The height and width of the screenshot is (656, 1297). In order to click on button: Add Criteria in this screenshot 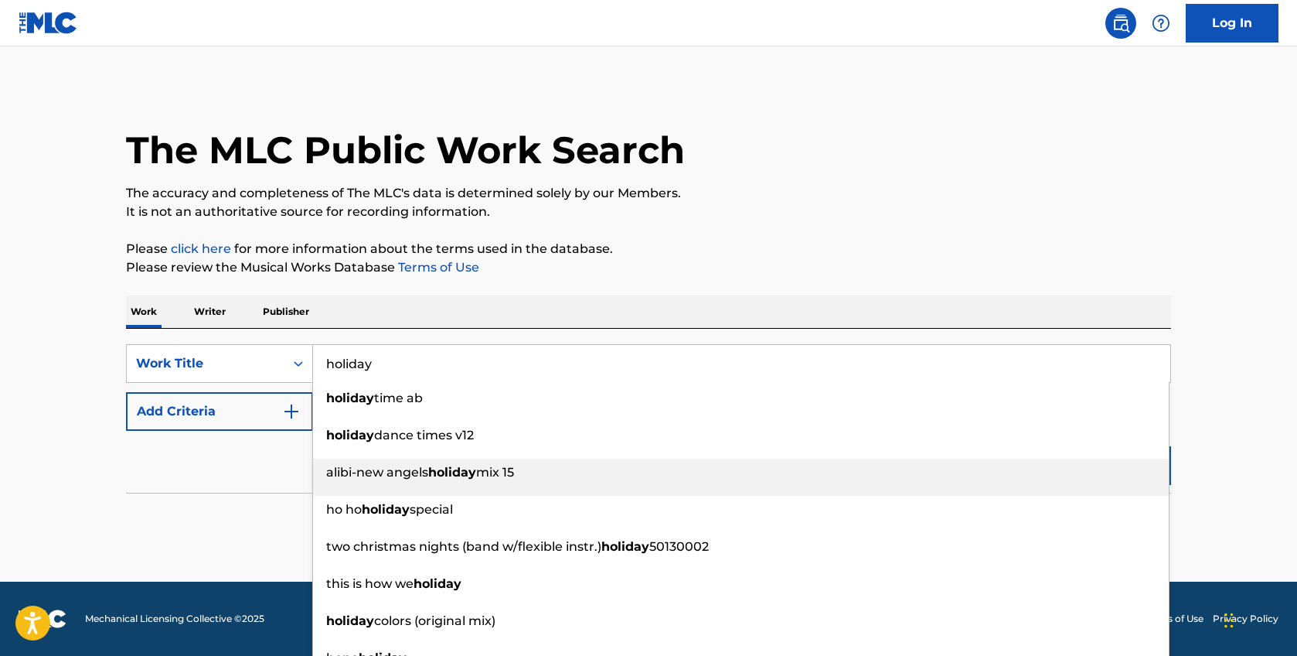, I will do `click(220, 411)`.